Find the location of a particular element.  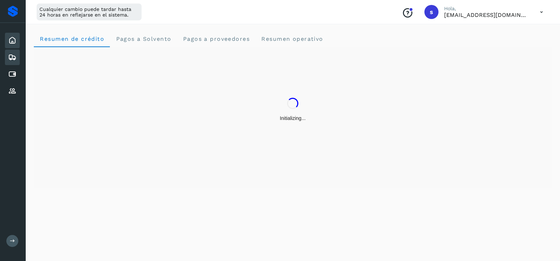

p: smedina@niagarawater.com is located at coordinates (486, 15).